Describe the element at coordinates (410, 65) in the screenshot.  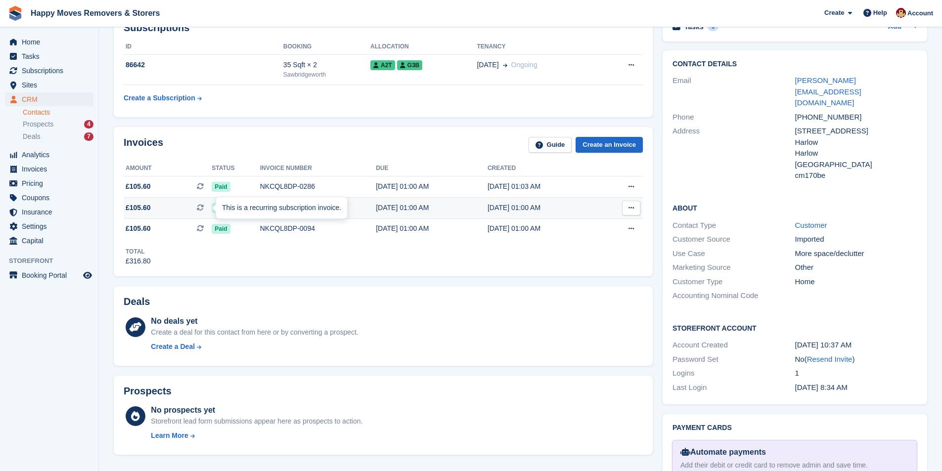
I see `span: G3B` at that location.